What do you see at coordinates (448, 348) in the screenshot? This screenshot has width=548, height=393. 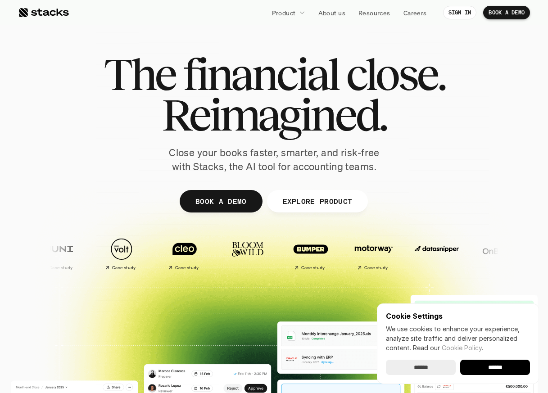 I see `span: Read our .` at bounding box center [448, 348].